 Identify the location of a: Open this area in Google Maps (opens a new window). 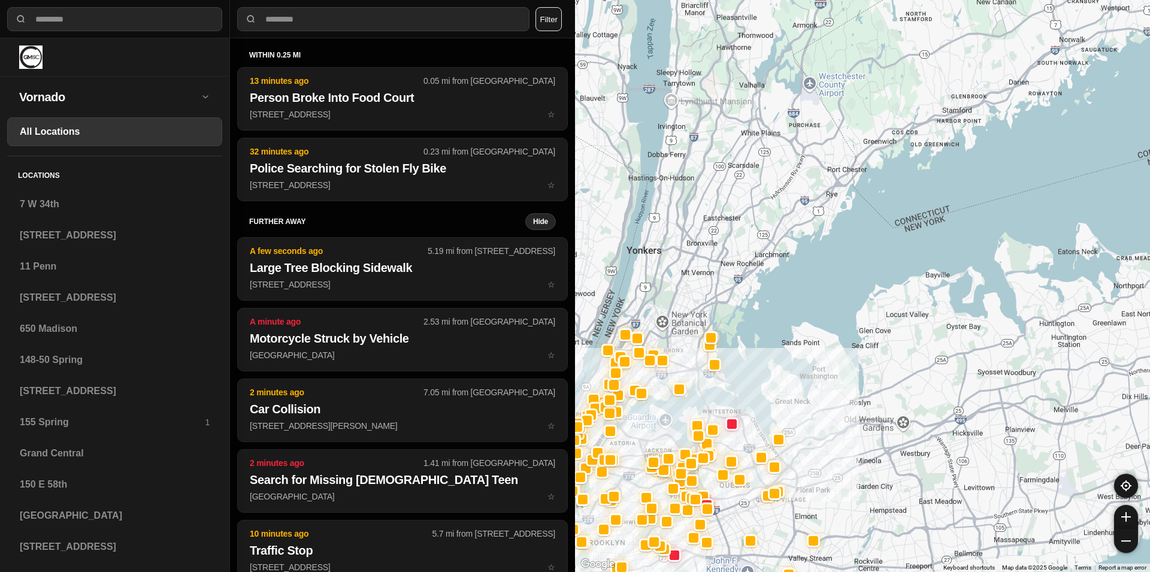
(598, 564).